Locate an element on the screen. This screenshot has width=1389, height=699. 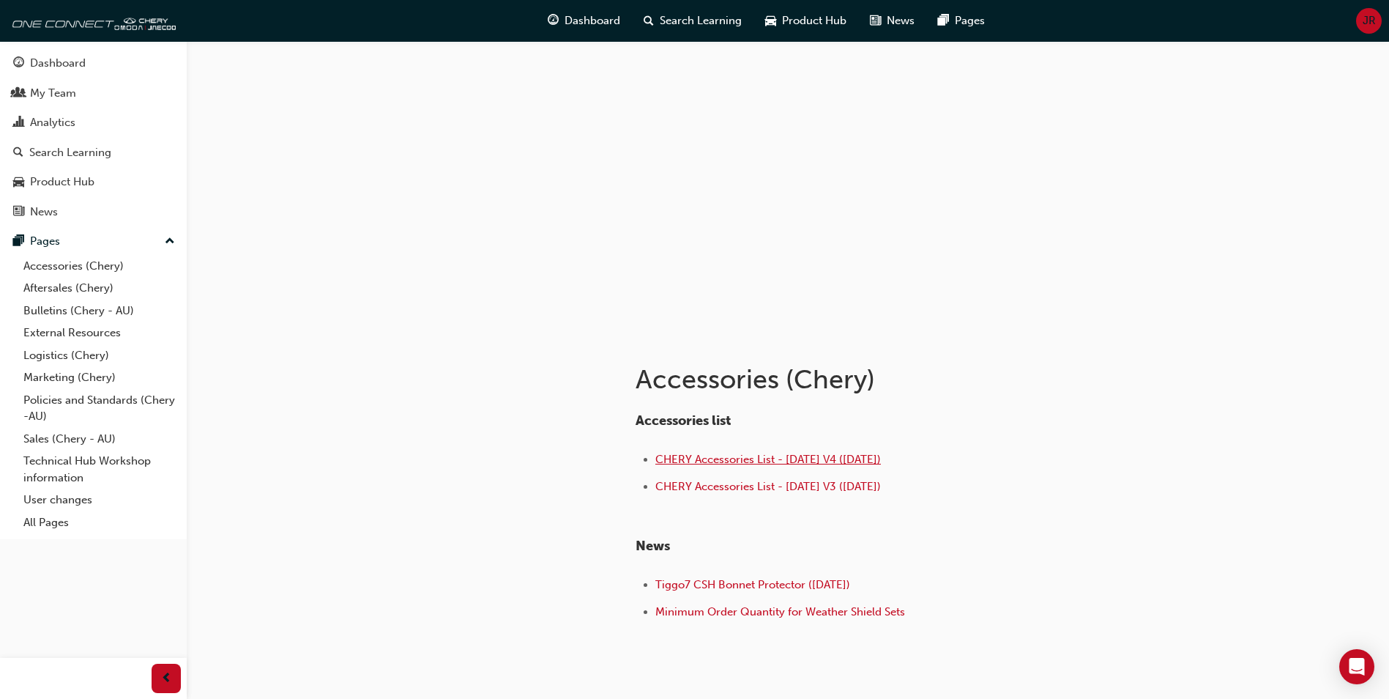
a: Marketing (Chery) is located at coordinates (99, 377).